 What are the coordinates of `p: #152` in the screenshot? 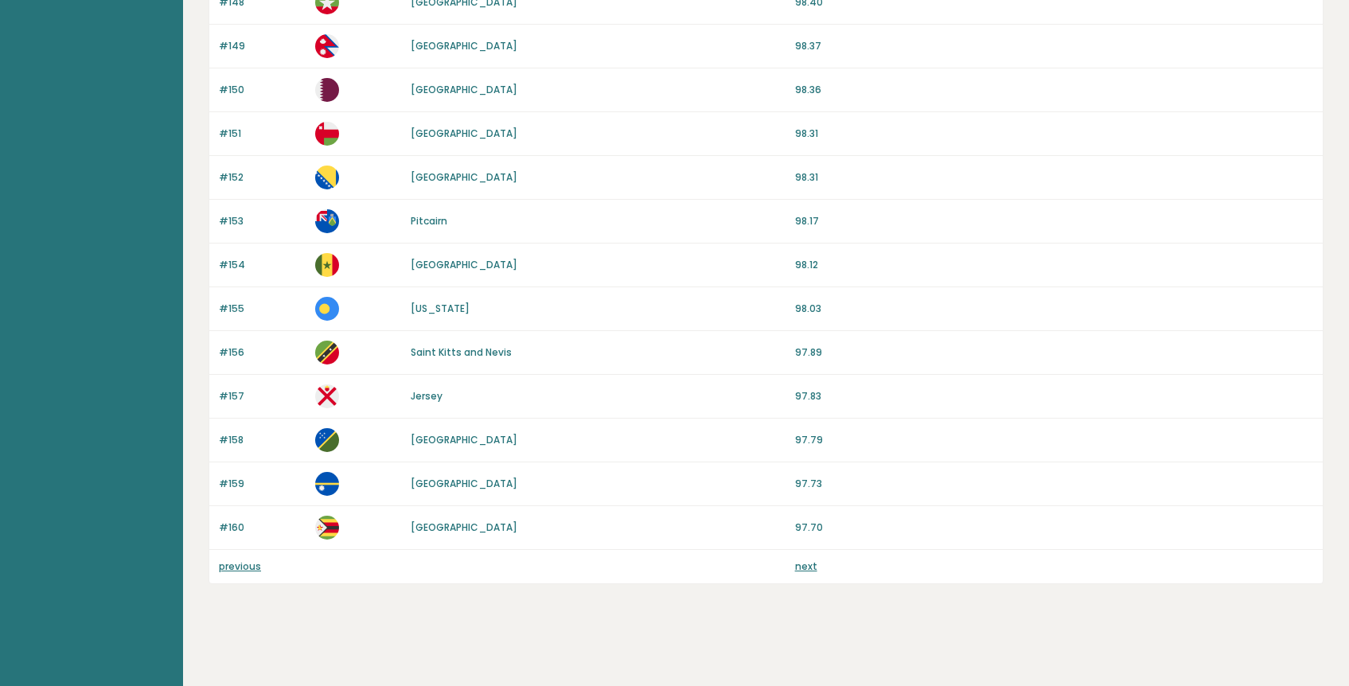 It's located at (262, 178).